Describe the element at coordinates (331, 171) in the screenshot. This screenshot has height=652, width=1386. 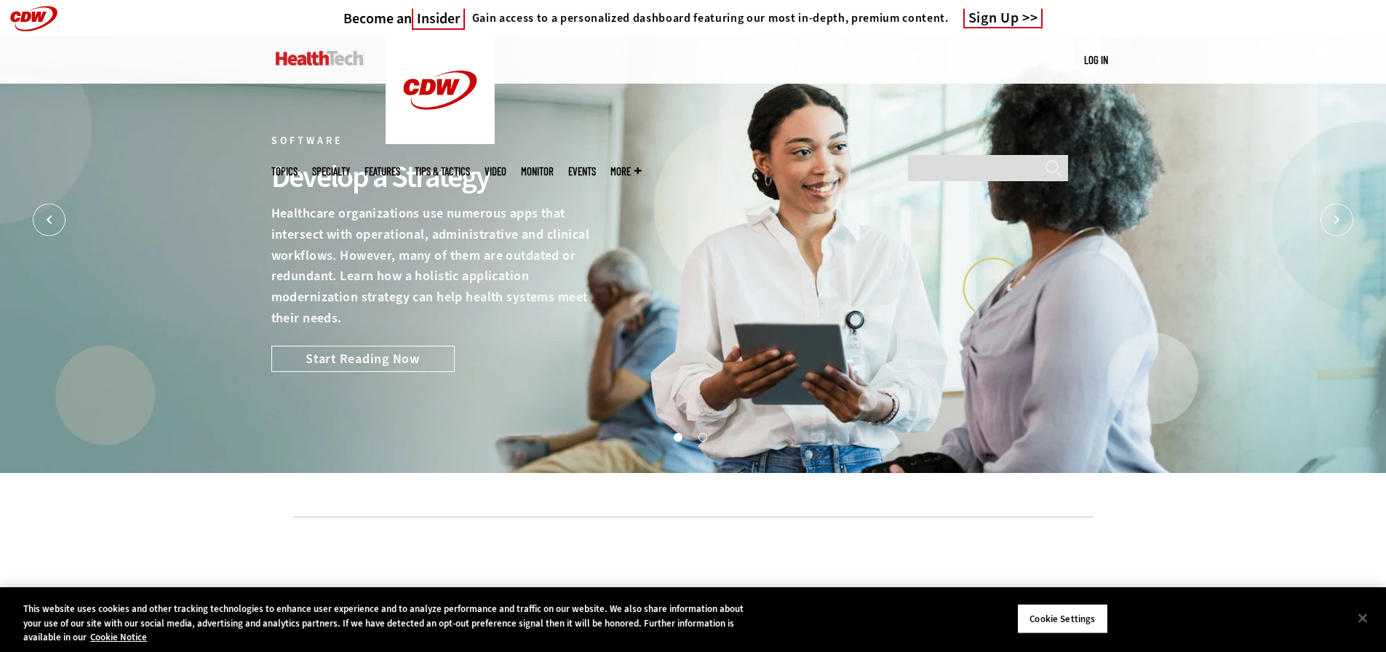
I see `span: Specialty` at that location.